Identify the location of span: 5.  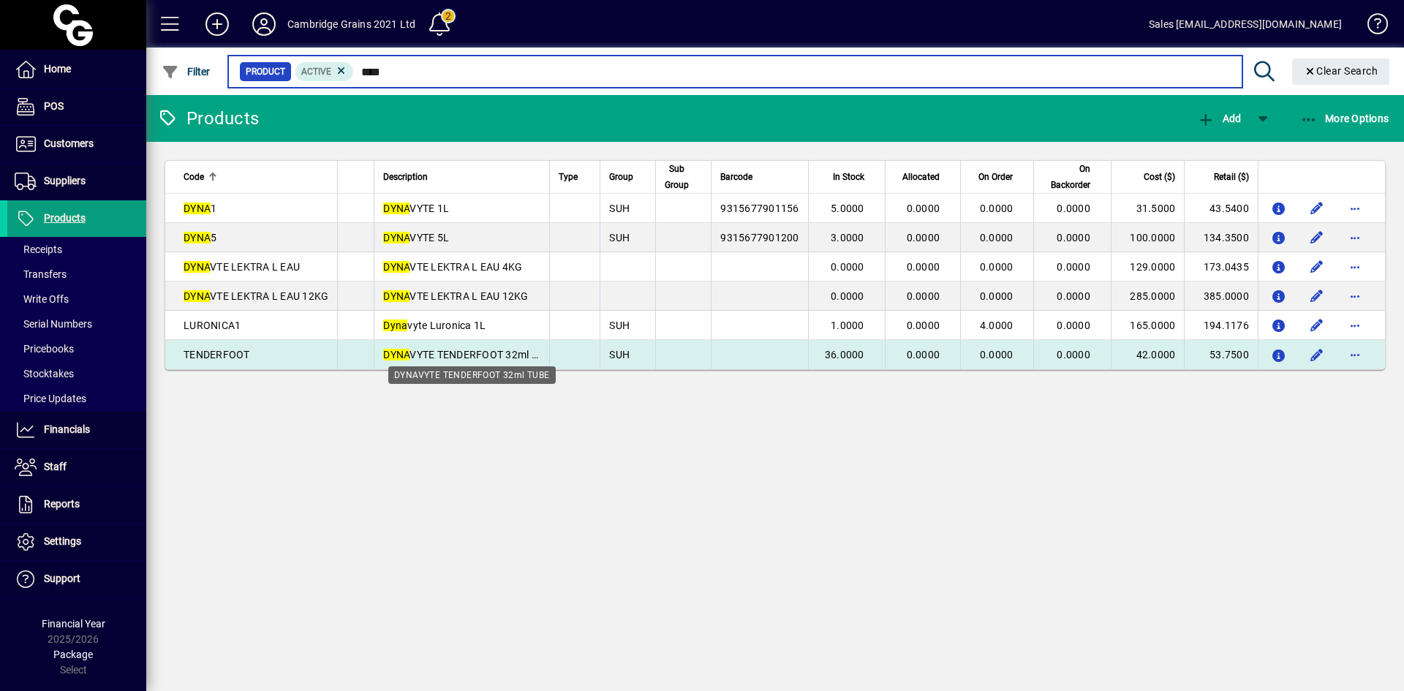
(200, 238).